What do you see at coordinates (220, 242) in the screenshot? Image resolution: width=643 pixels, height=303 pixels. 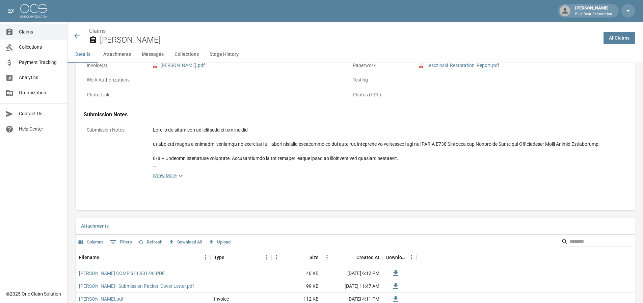 I see `button: Upload` at bounding box center [220, 242].